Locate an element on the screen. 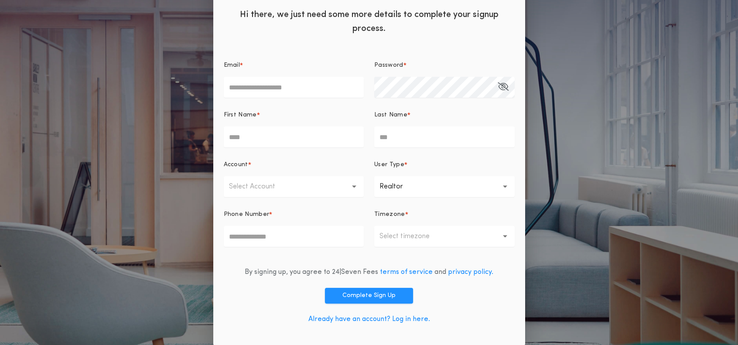  p: Password is located at coordinates (389, 65).